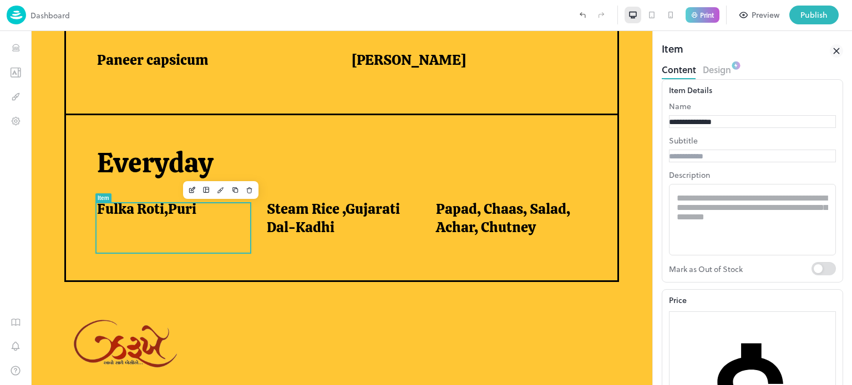  Describe the element at coordinates (313, 132) in the screenshot. I see `p: Everyday` at that location.